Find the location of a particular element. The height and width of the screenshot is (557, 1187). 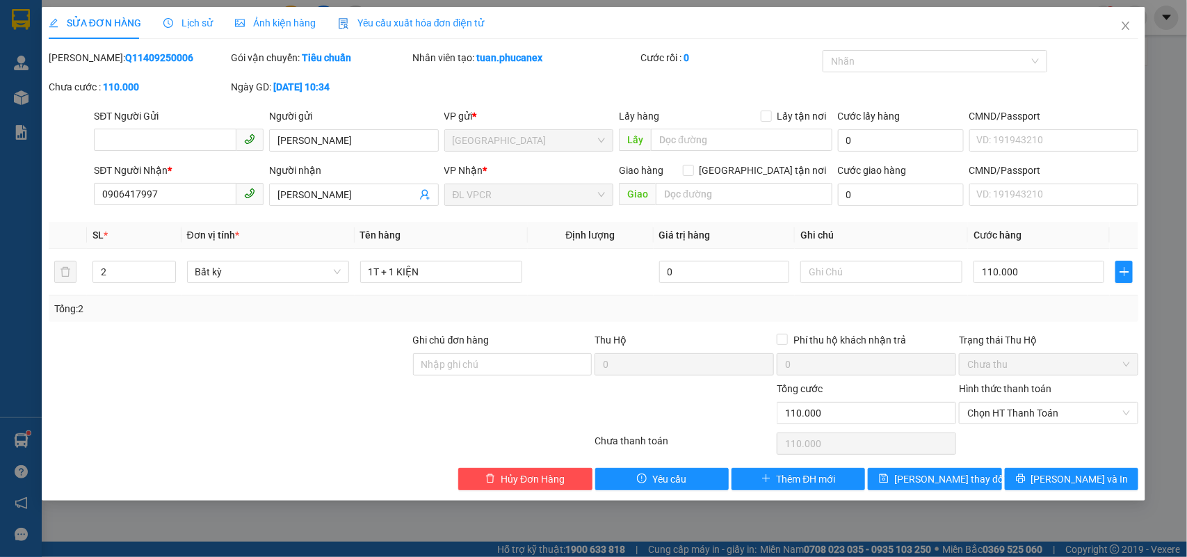

span: Phí thu hộ khách nhận trả is located at coordinates (849, 340).